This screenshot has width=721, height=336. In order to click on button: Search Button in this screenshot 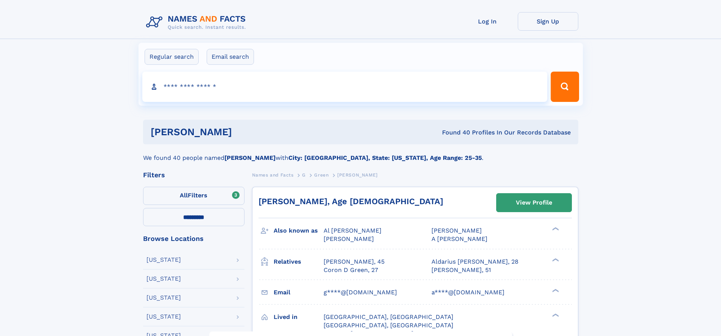, I will do `click(565, 87)`.